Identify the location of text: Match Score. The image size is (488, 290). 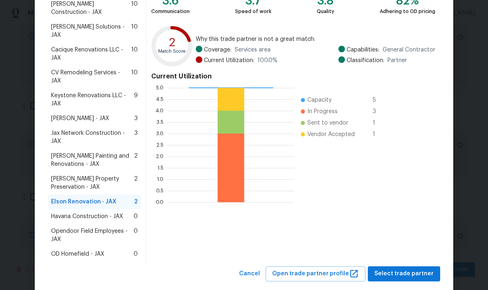
(171, 51).